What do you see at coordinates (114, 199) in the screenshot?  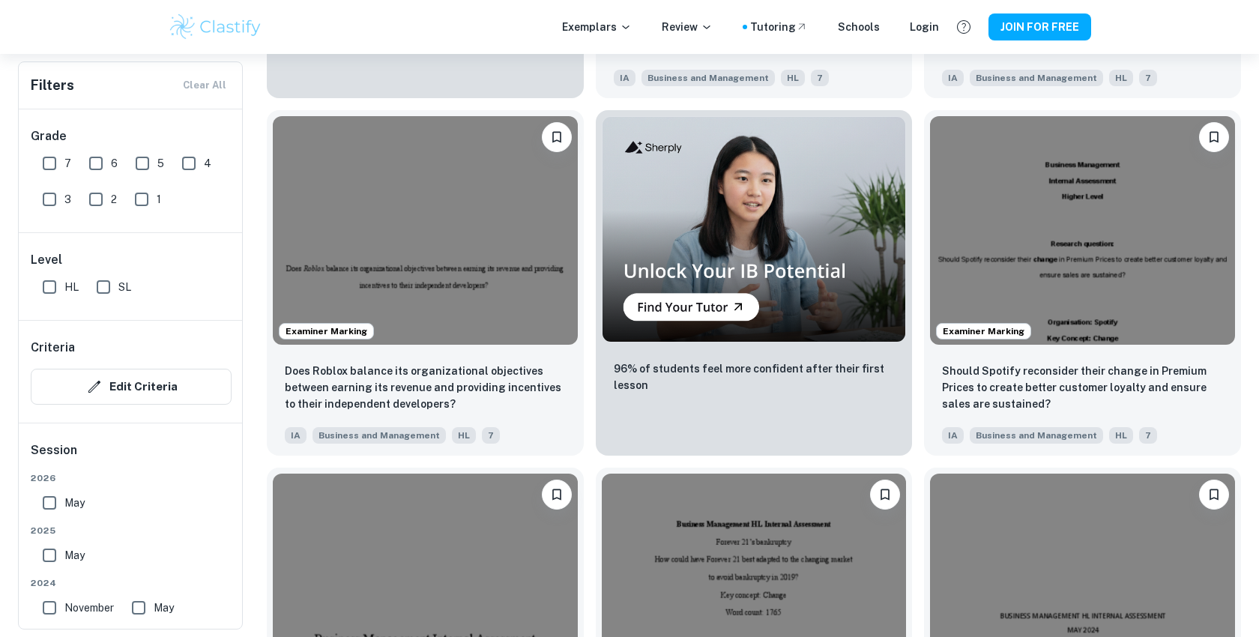 I see `span: 2` at bounding box center [114, 199].